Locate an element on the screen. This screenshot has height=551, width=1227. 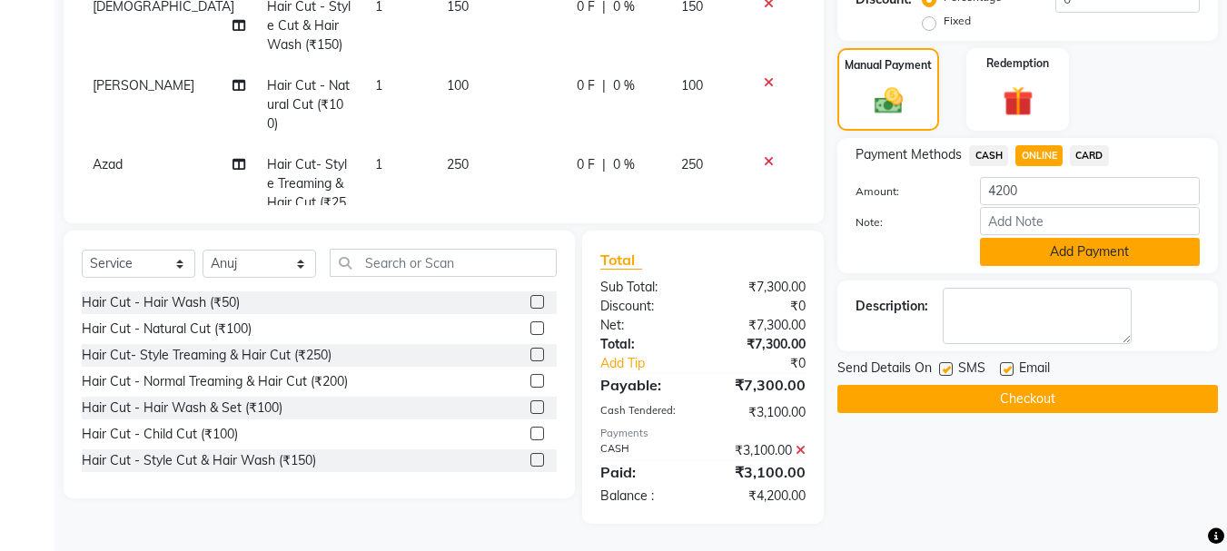
label: Fixed is located at coordinates (957, 21).